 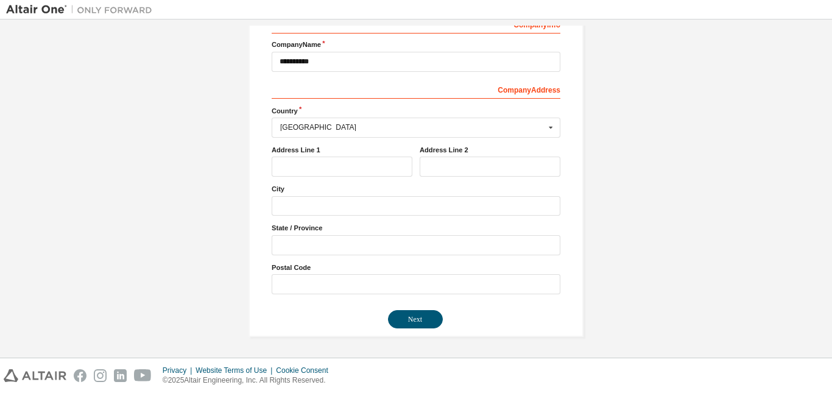 I want to click on label: Address Line 2, so click(x=490, y=150).